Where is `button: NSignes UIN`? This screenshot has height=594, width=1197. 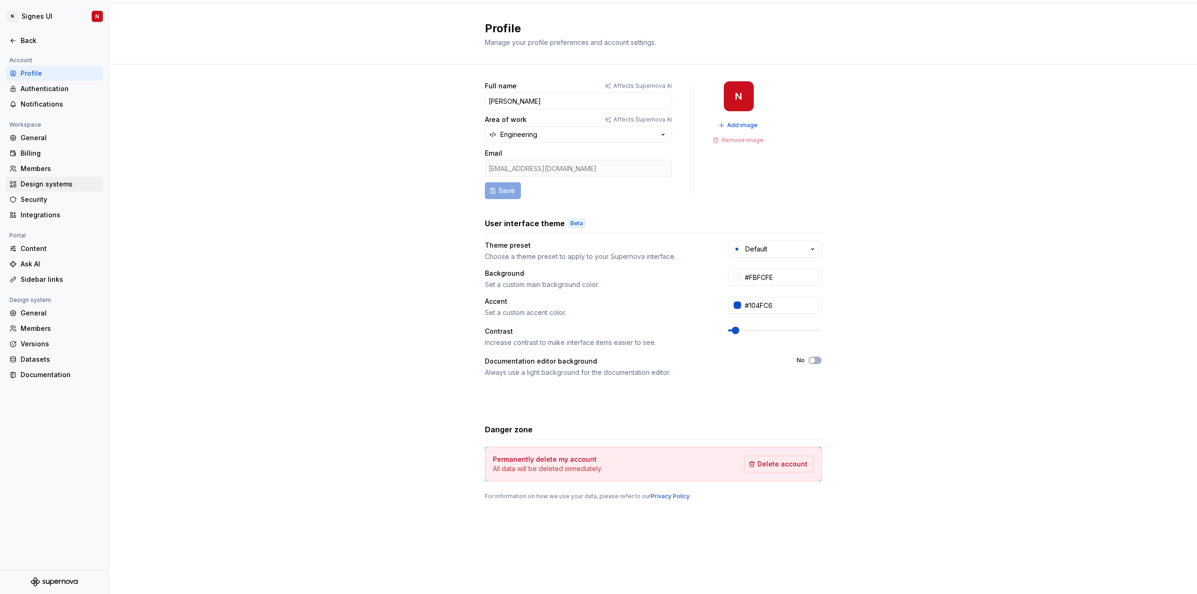 button: NSignes UIN is located at coordinates (54, 16).